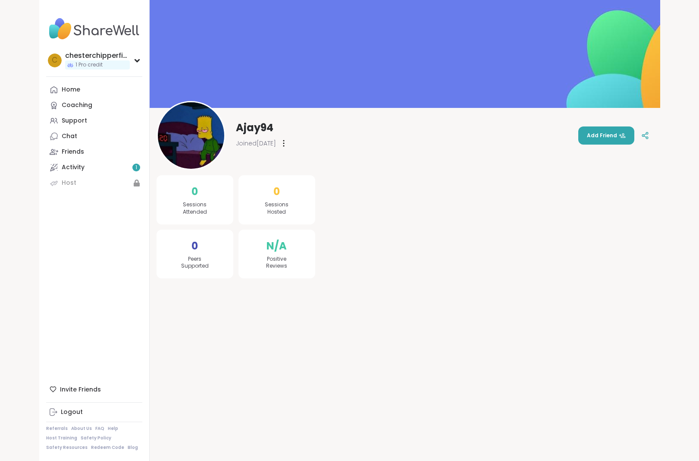  I want to click on button: Add Friend, so click(607, 135).